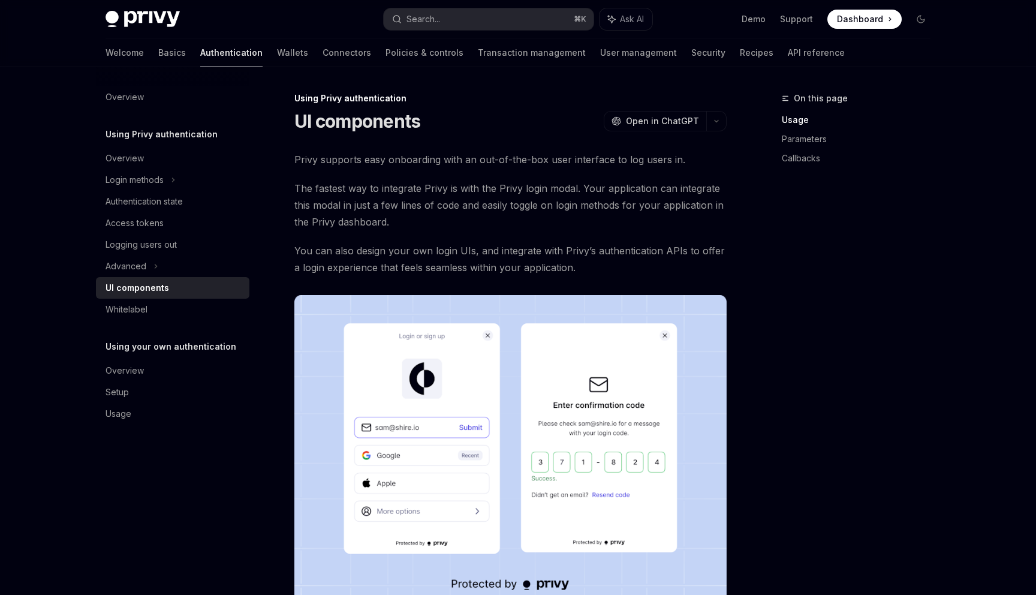 The width and height of the screenshot is (1036, 595). What do you see at coordinates (860, 19) in the screenshot?
I see `span: Dashboard` at bounding box center [860, 19].